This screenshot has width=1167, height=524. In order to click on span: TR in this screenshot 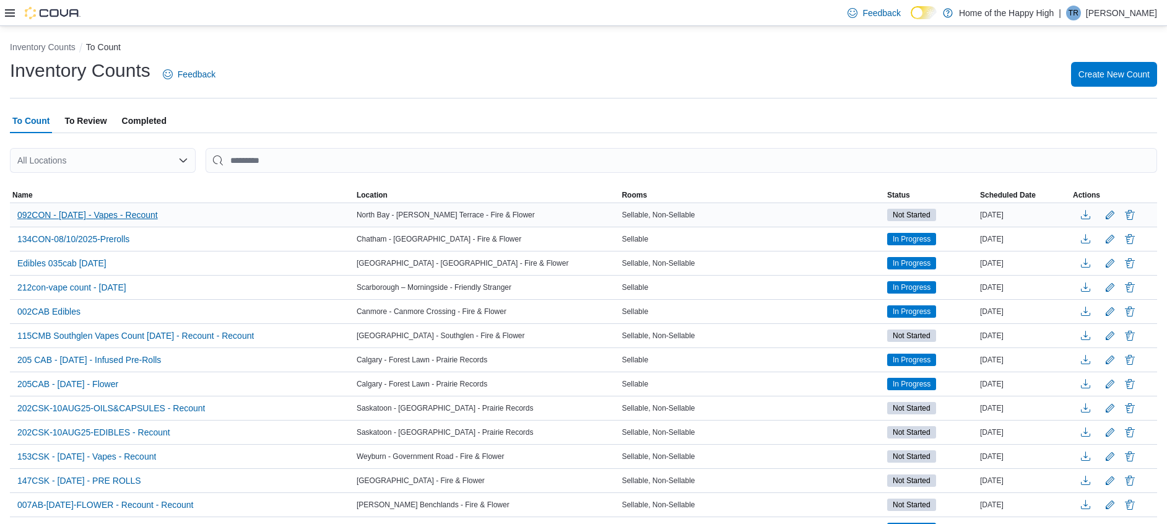, I will do `click(1074, 13)`.